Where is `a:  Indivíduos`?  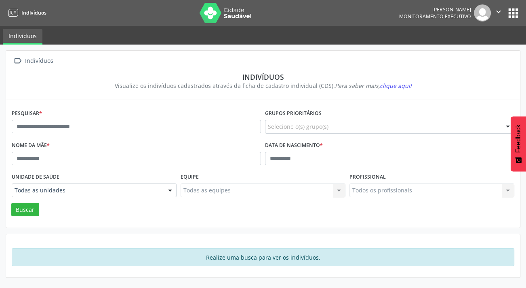 a:  Indivíduos is located at coordinates (33, 61).